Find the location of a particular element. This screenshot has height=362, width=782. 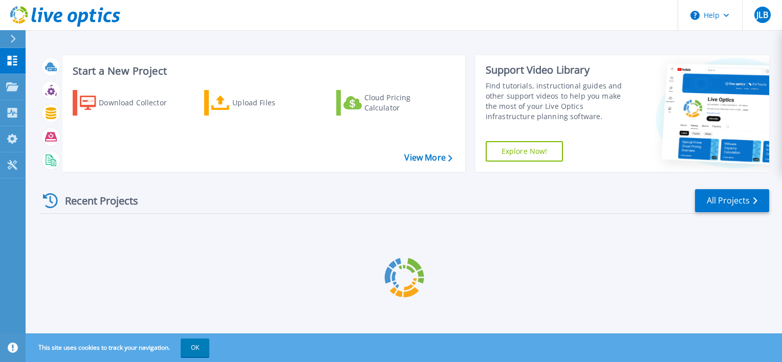

a: Download Collector is located at coordinates (129, 103).